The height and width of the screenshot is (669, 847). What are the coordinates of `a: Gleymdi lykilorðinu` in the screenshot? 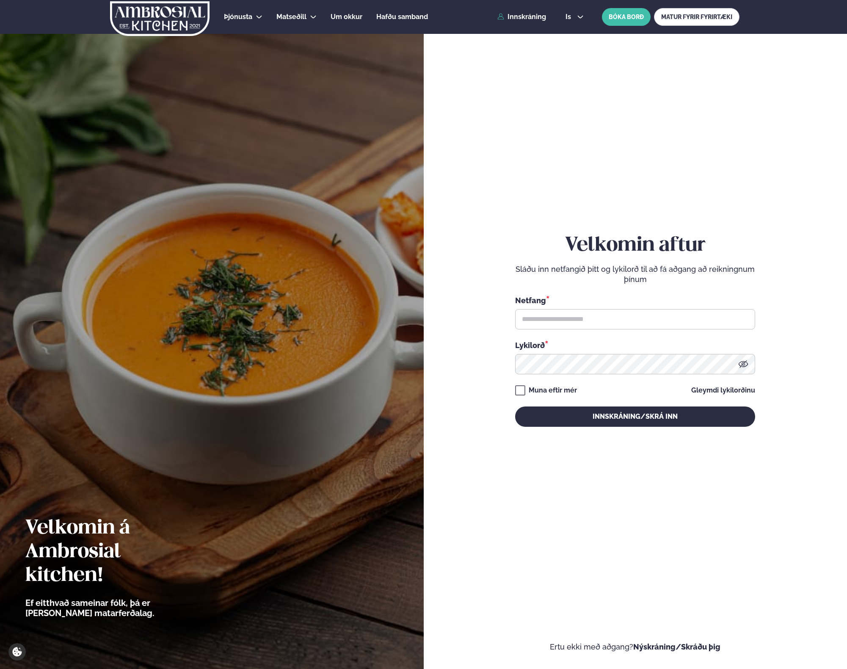 It's located at (723, 390).